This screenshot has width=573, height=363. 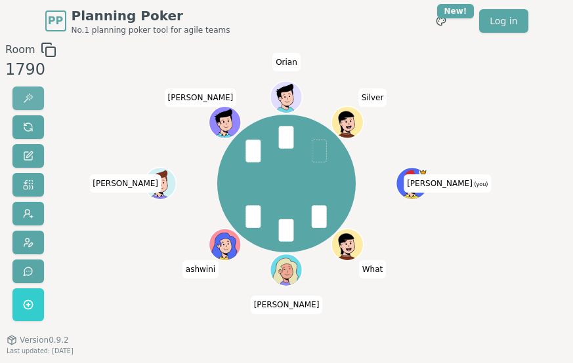 I want to click on button: Version0.9.2, so click(x=37, y=340).